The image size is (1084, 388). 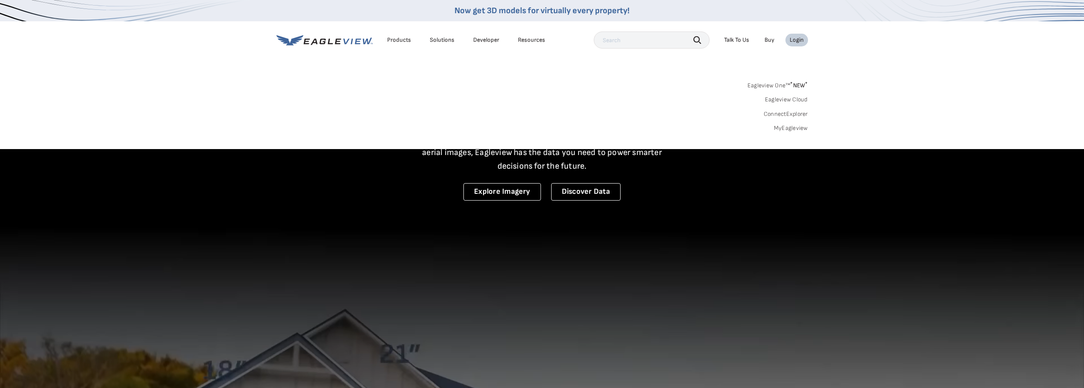 What do you see at coordinates (542, 152) in the screenshot?
I see `p: A new era starts here. Built on more than 3.5 billion high-resolution aerial images, Eagleview ha...` at bounding box center [542, 152].